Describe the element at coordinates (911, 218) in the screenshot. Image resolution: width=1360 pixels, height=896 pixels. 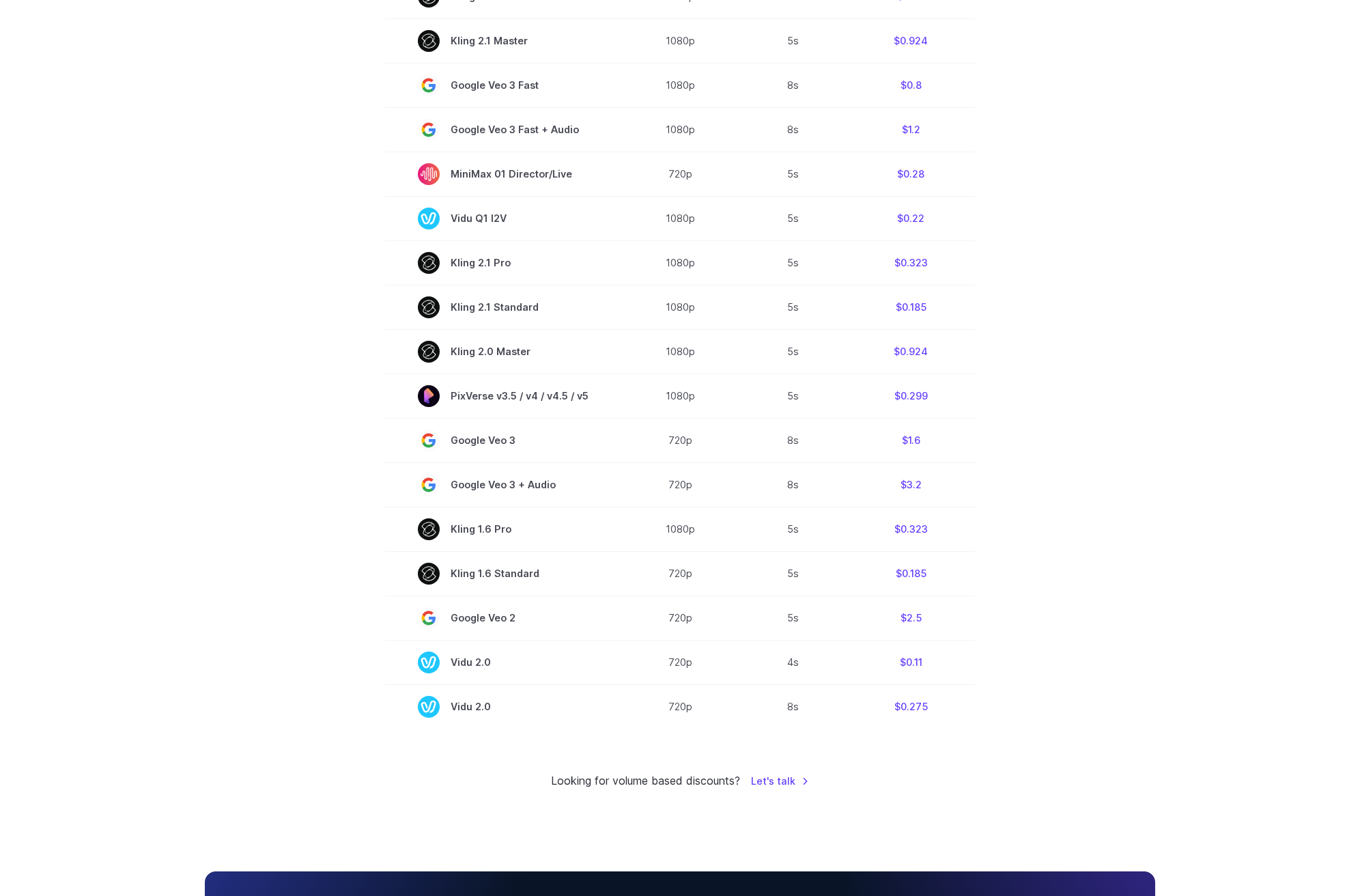
I see `td: $0.22` at that location.